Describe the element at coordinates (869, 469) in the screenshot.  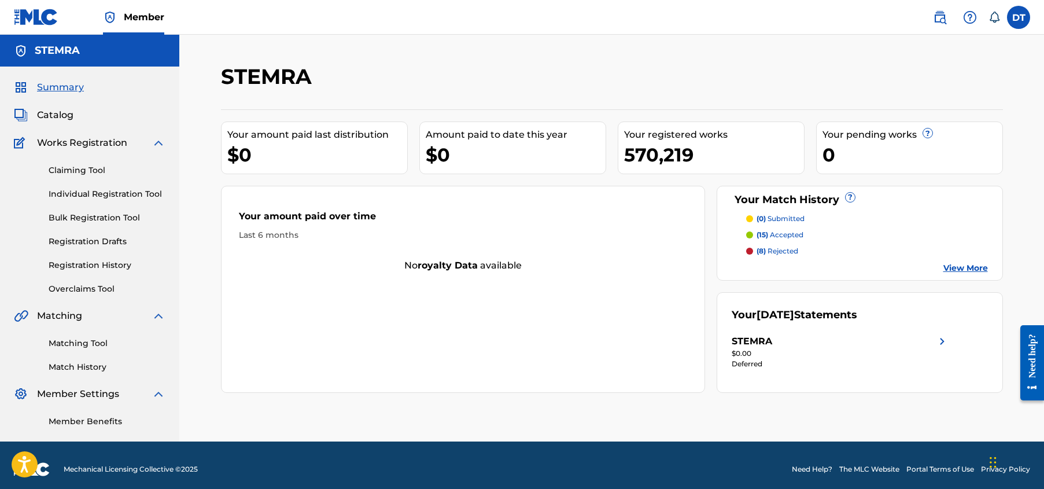
I see `a: The MLC Website` at that location.